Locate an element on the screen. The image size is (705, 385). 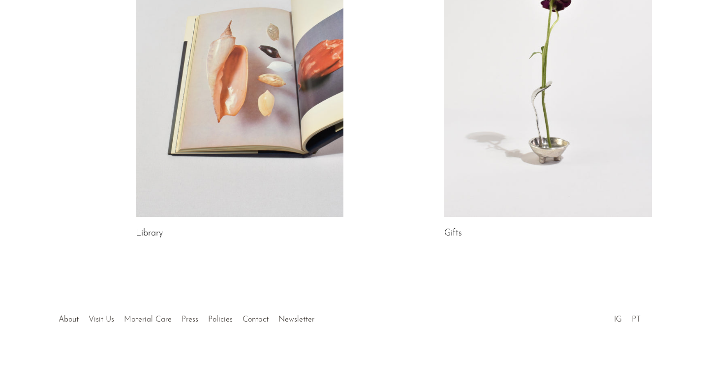
a: About is located at coordinates (68, 320).